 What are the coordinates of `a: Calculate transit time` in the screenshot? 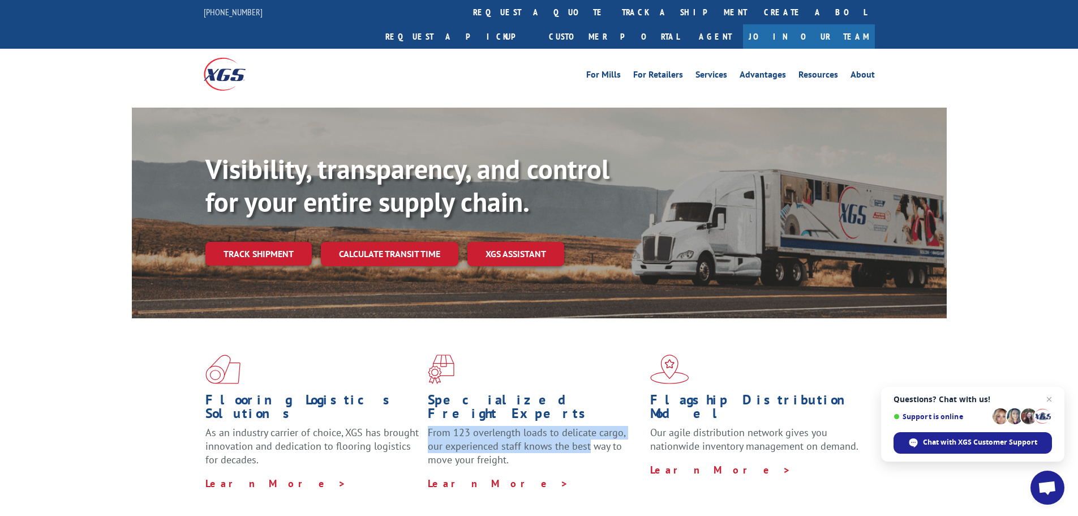 It's located at (389, 254).